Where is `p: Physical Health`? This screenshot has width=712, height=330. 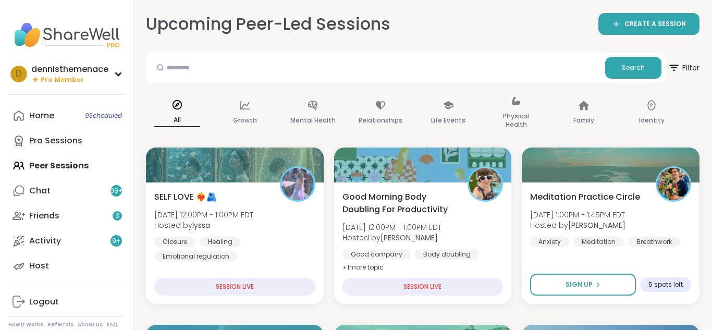
p: Physical Health is located at coordinates (516, 120).